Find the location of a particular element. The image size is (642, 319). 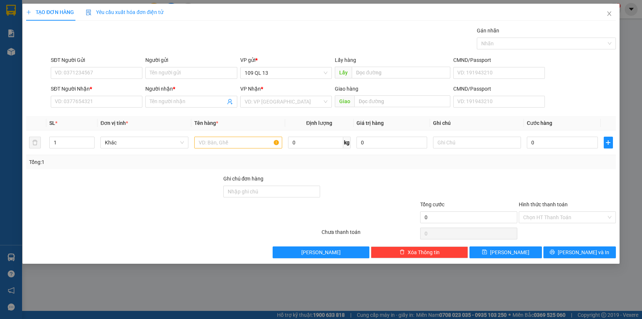

span: 109 QL 13 is located at coordinates (286, 73).